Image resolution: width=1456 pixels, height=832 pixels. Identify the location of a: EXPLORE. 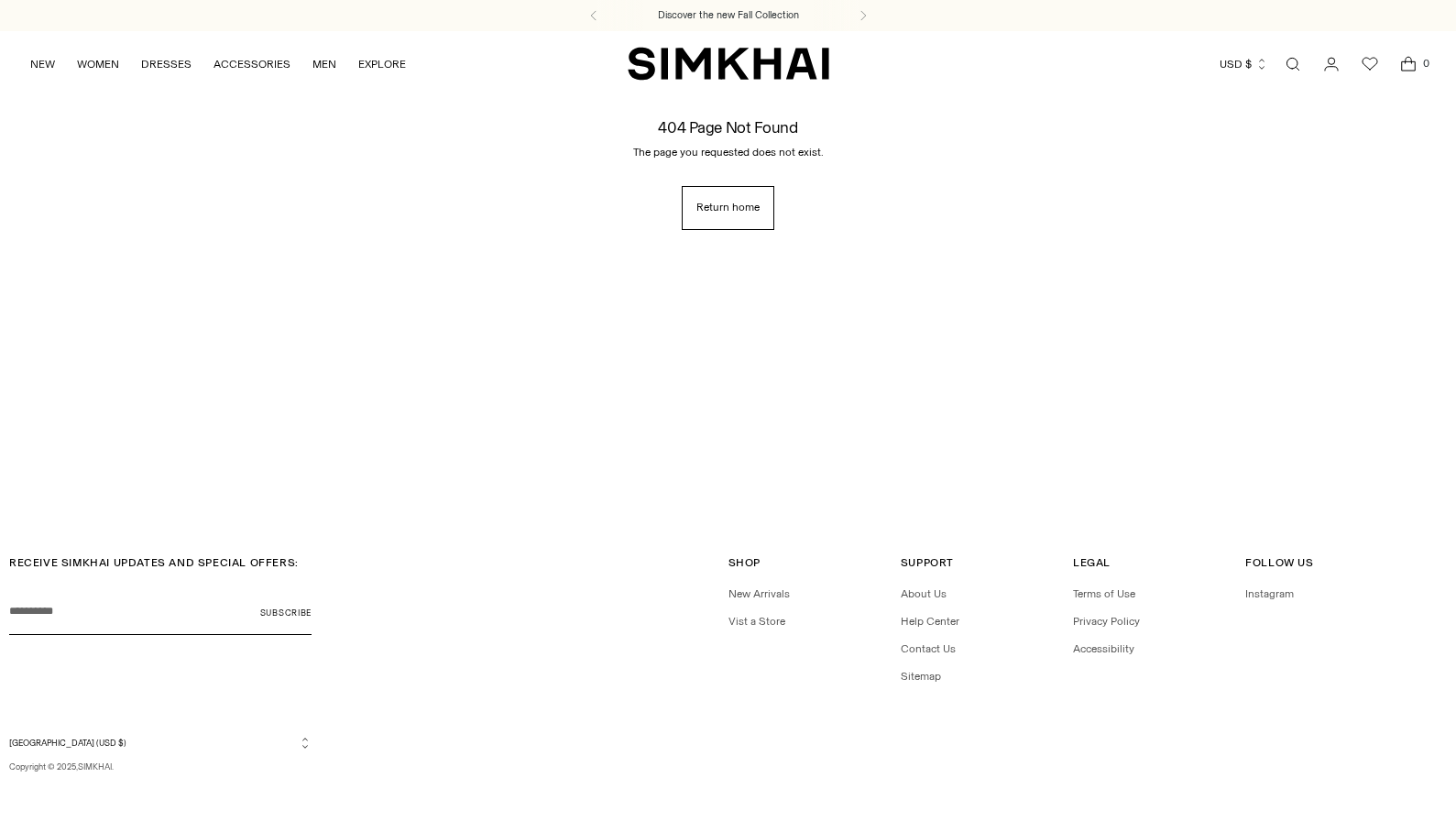
(382, 64).